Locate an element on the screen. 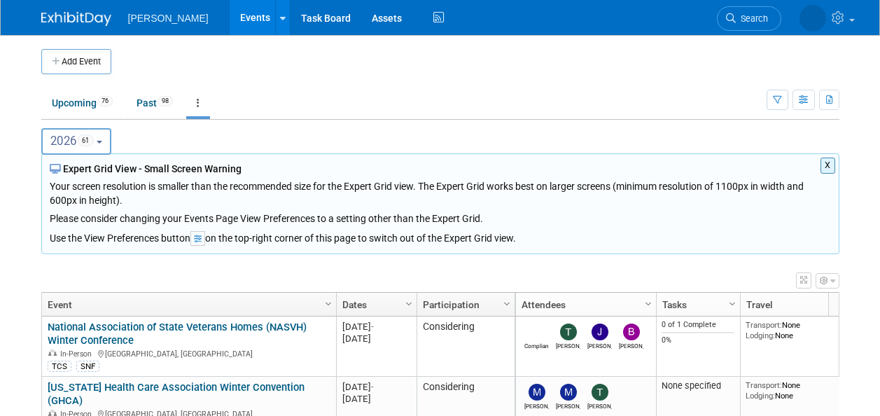 This screenshot has height=416, width=880. span: 98 is located at coordinates (165, 101).